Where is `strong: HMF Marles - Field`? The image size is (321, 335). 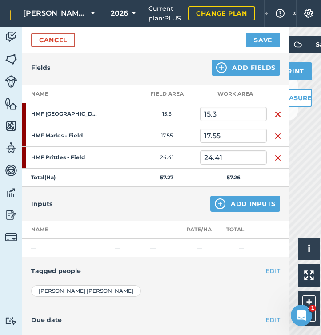 strong: HMF Marles - Field is located at coordinates (66, 136).